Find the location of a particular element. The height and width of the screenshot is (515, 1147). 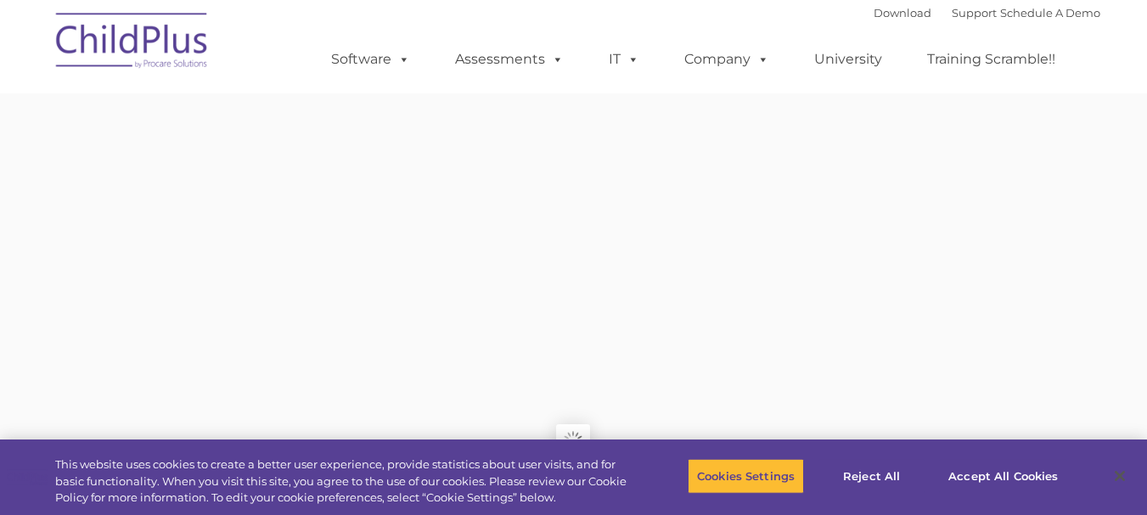

a: Download is located at coordinates (902, 13).